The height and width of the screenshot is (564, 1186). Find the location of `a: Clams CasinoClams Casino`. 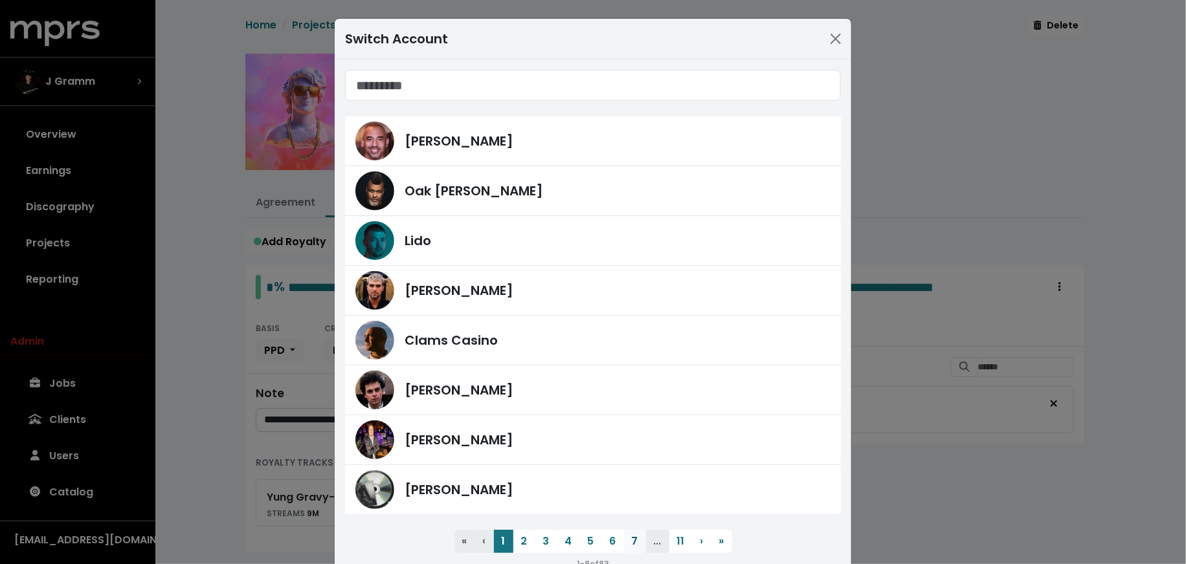

a: Clams CasinoClams Casino is located at coordinates (593, 340).